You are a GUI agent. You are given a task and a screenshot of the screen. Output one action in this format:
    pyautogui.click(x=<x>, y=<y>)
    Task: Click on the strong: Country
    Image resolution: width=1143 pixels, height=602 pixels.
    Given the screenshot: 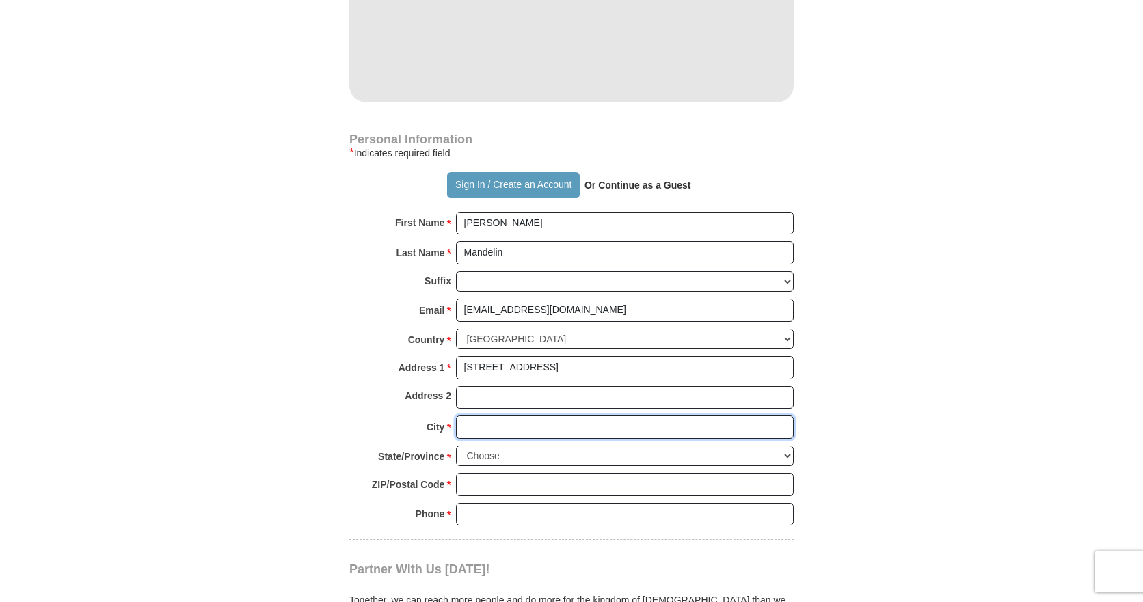 What is the action you would take?
    pyautogui.click(x=427, y=340)
    